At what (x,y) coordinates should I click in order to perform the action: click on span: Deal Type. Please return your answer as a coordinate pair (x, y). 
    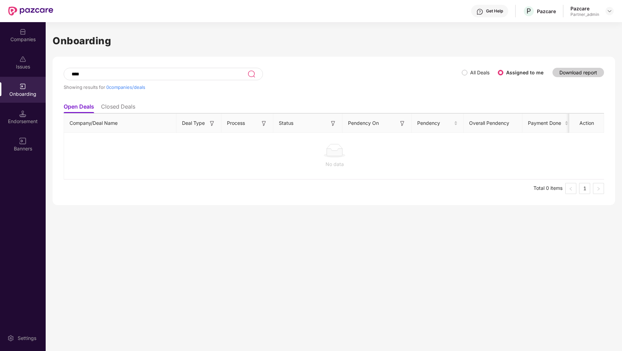
    Looking at the image, I should click on (193, 123).